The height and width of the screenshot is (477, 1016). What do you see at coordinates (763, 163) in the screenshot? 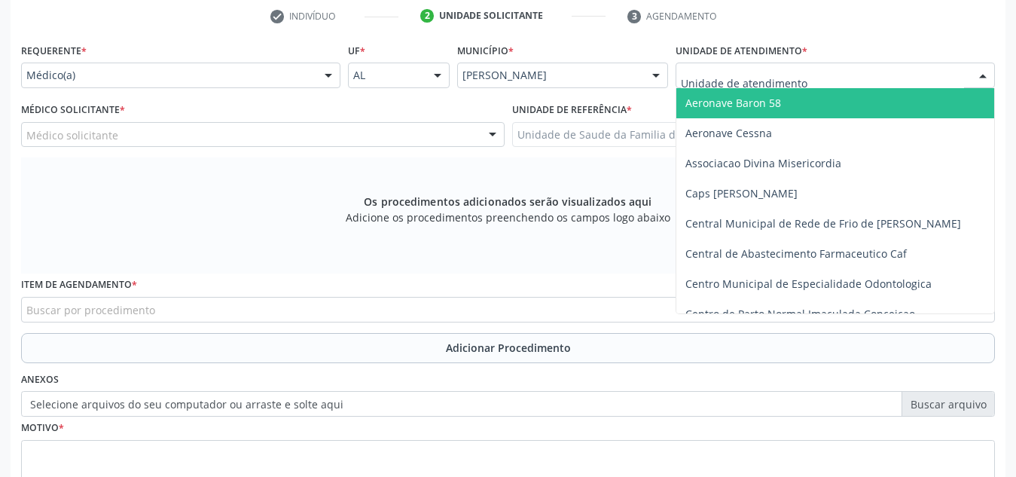
I see `span: Associacao Divina Misericordia` at bounding box center [763, 163].